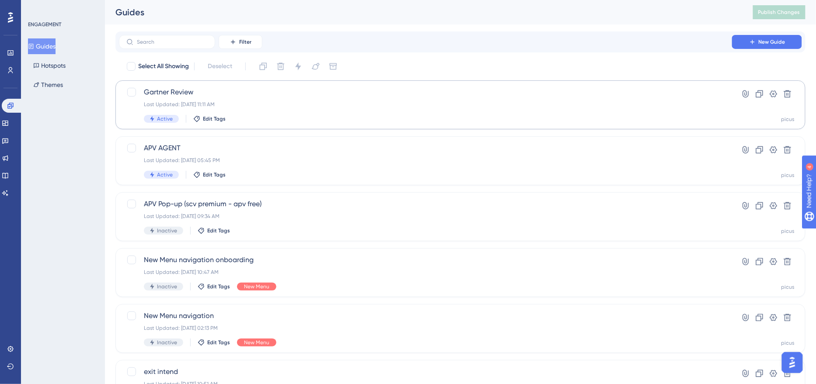 Image resolution: width=816 pixels, height=384 pixels. What do you see at coordinates (425, 148) in the screenshot?
I see `span: APV AGENT` at bounding box center [425, 148].